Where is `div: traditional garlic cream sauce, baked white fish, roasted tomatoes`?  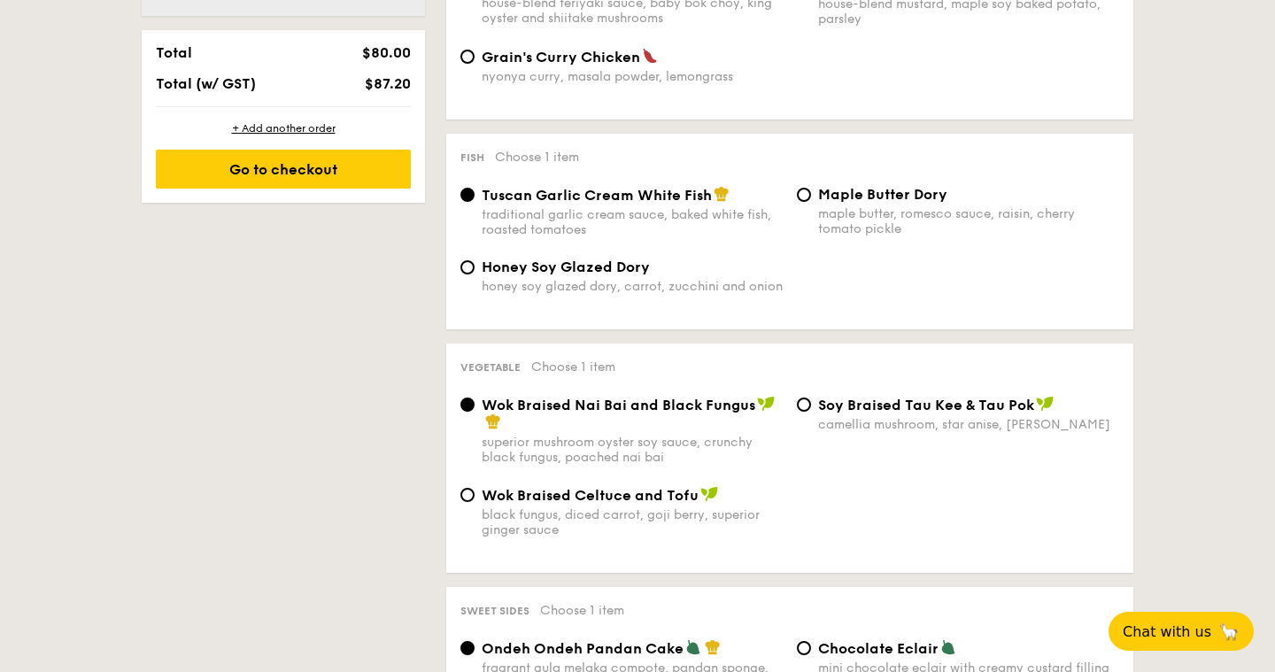 div: traditional garlic cream sauce, baked white fish, roasted tomatoes is located at coordinates (632, 222).